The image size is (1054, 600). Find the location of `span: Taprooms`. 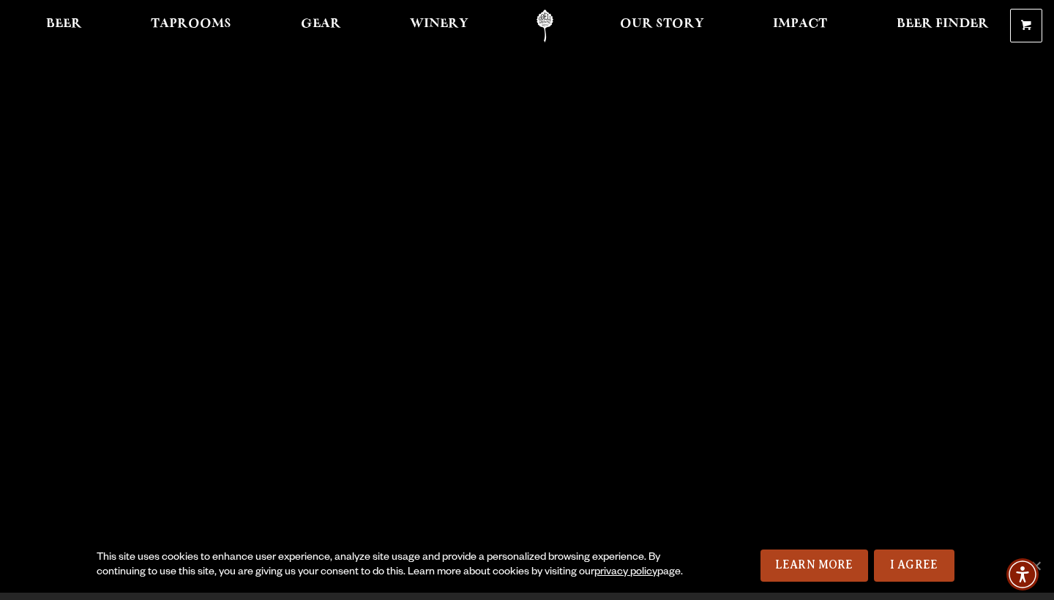

span: Taprooms is located at coordinates (191, 24).